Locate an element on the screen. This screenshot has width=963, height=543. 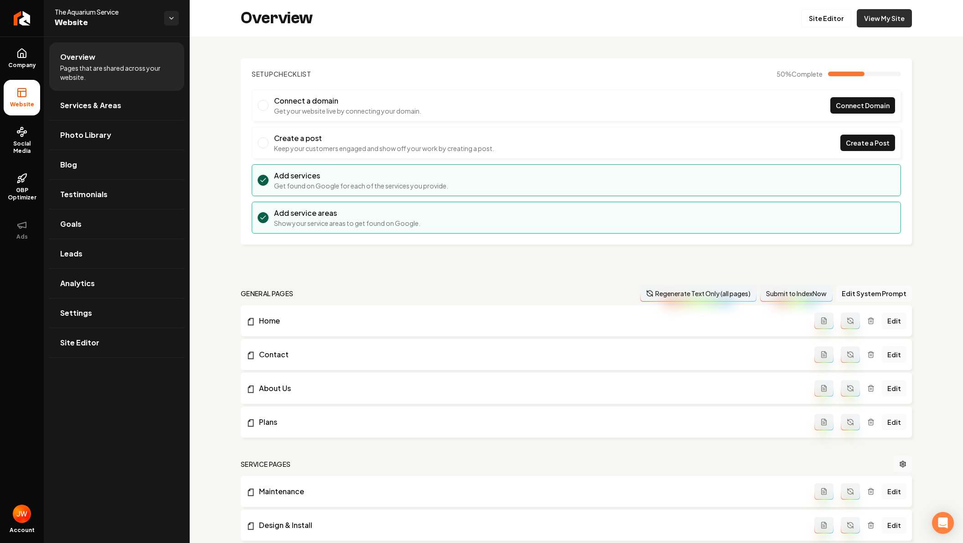
a: Contact is located at coordinates (530, 354).